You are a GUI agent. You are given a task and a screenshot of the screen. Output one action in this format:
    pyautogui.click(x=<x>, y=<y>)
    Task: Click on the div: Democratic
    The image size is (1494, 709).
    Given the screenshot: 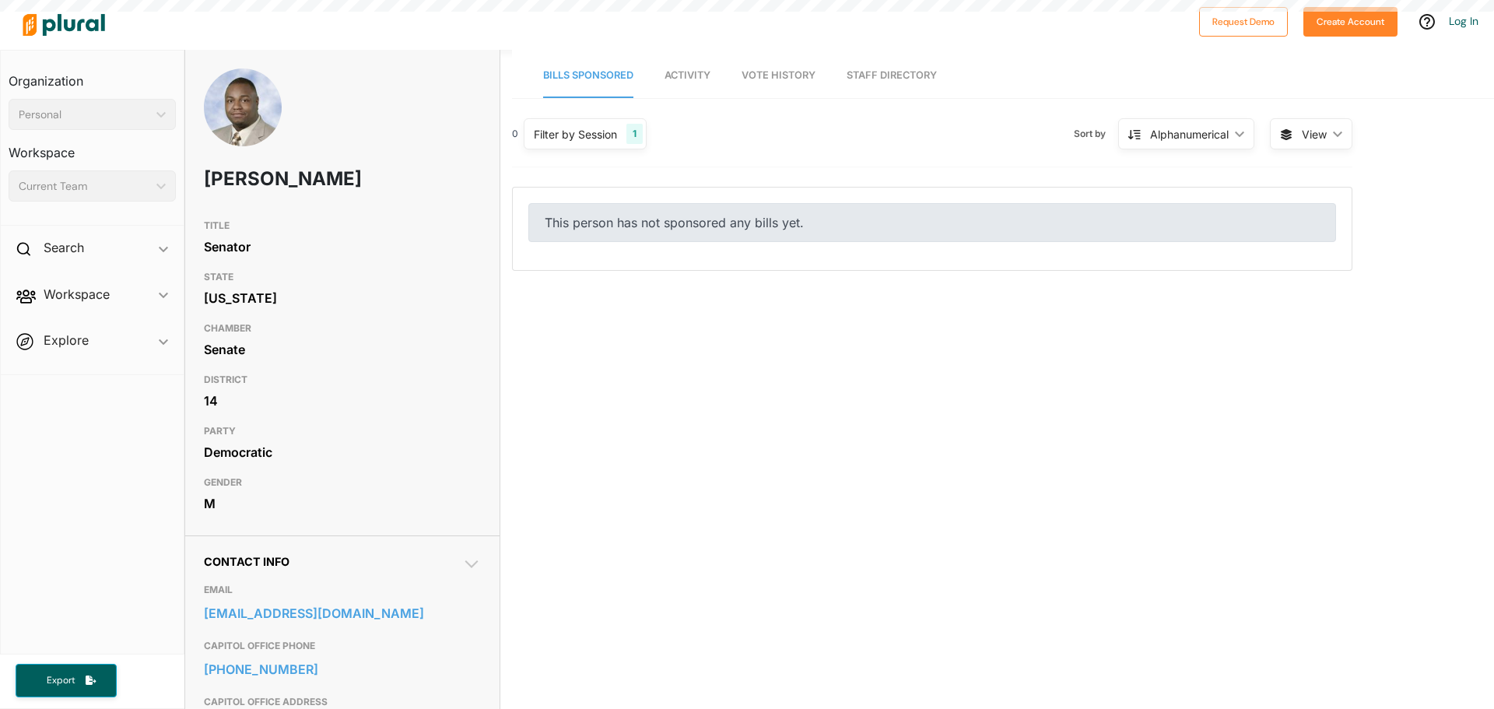 What is the action you would take?
    pyautogui.click(x=342, y=452)
    